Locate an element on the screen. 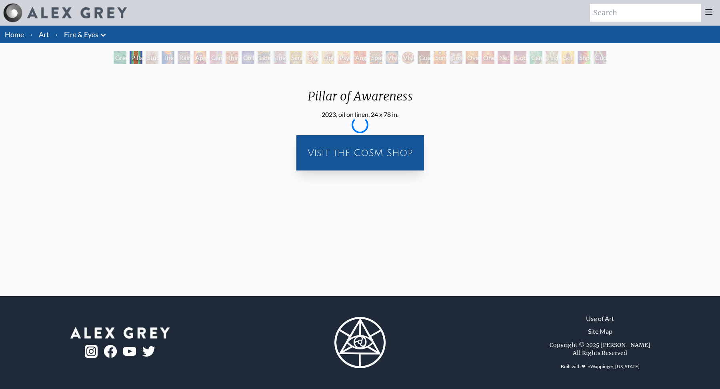 Image resolution: width=720 pixels, height=389 pixels. div: Cannafist is located at coordinates (536, 58).